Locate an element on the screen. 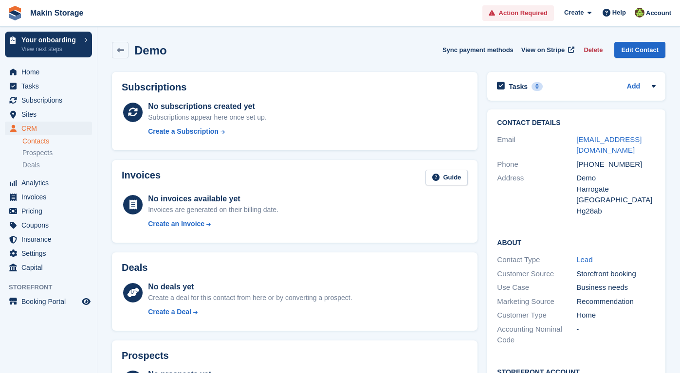  span: View on Stripe is located at coordinates (543, 50).